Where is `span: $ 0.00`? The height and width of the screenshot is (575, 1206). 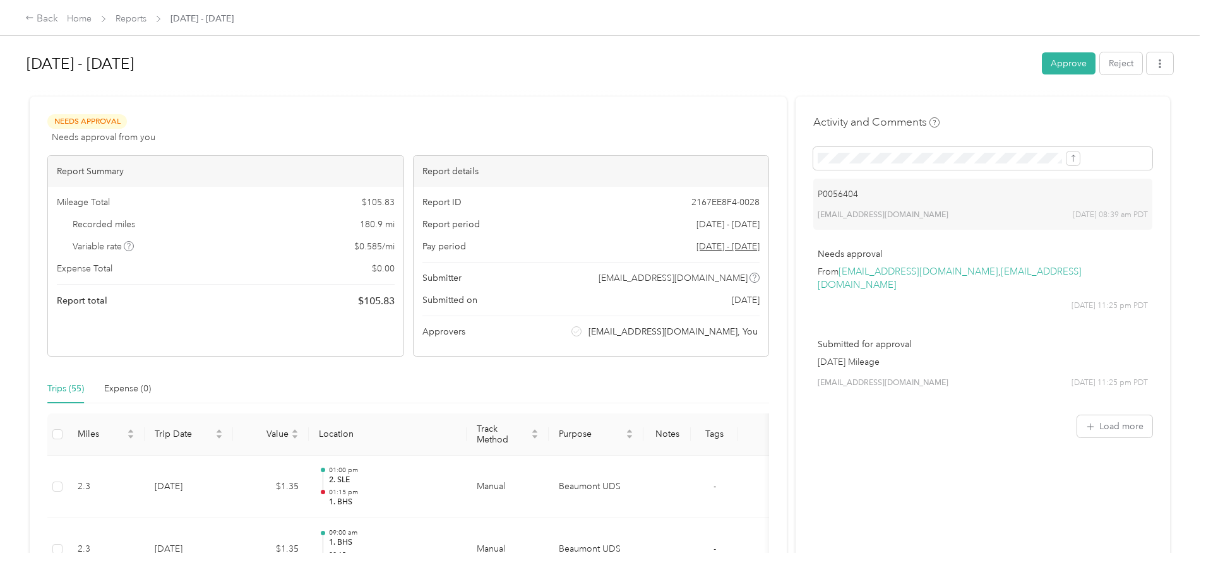 span: $ 0.00 is located at coordinates (383, 268).